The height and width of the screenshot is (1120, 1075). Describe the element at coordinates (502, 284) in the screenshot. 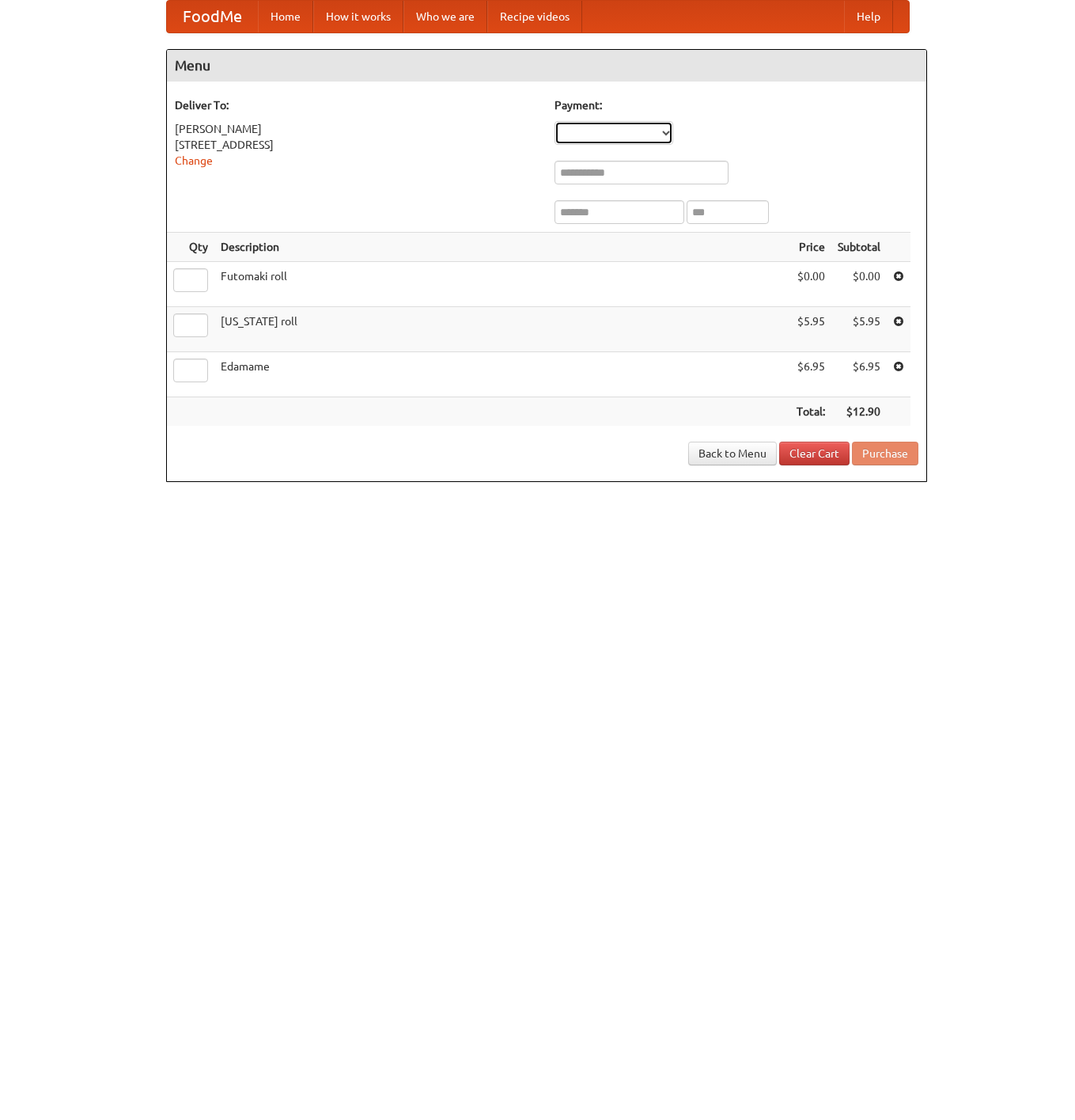

I see `td: Futomaki roll` at that location.